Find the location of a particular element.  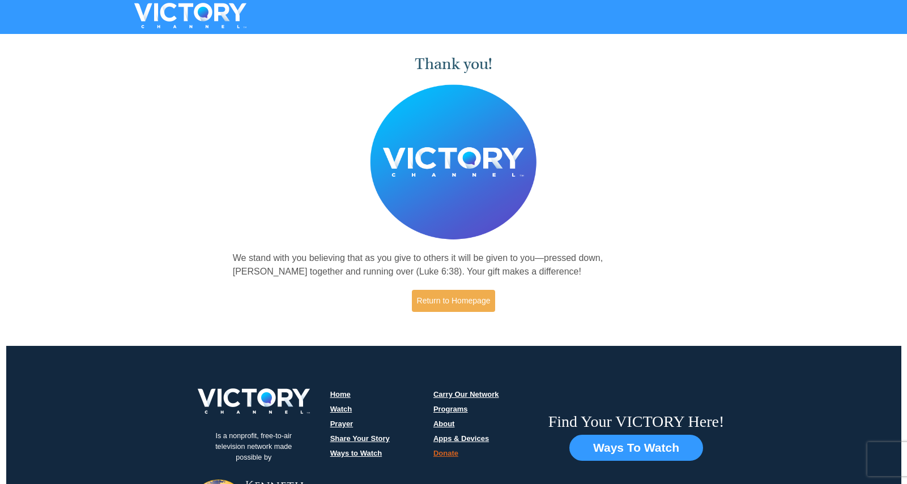

a: Prayer is located at coordinates (341, 424).